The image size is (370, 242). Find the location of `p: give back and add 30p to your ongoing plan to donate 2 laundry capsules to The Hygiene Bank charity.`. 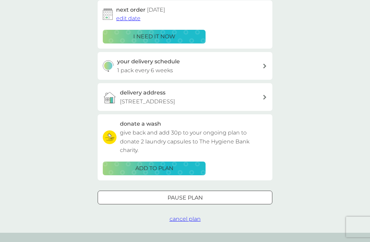

p: give back and add 30p to your ongoing plan to donate 2 laundry capsules to The Hygiene Bank charity. is located at coordinates (194, 142).